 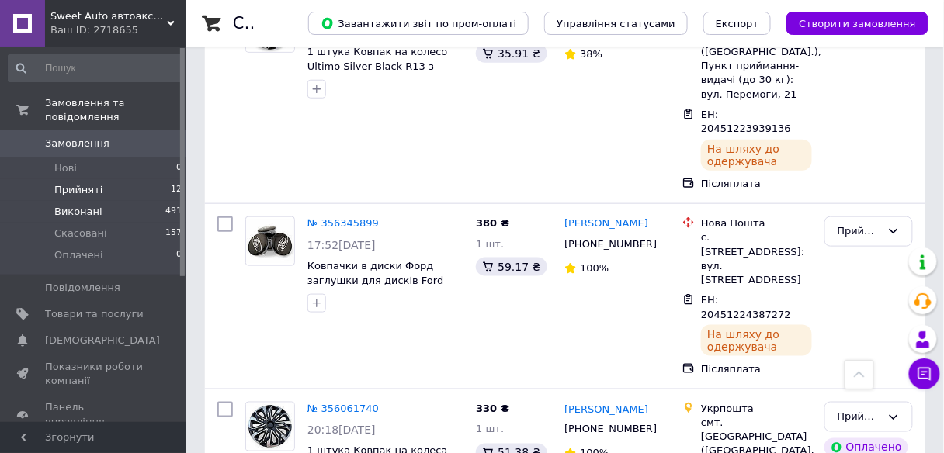 What do you see at coordinates (737, 23) in the screenshot?
I see `button: Експорт` at bounding box center [737, 23].